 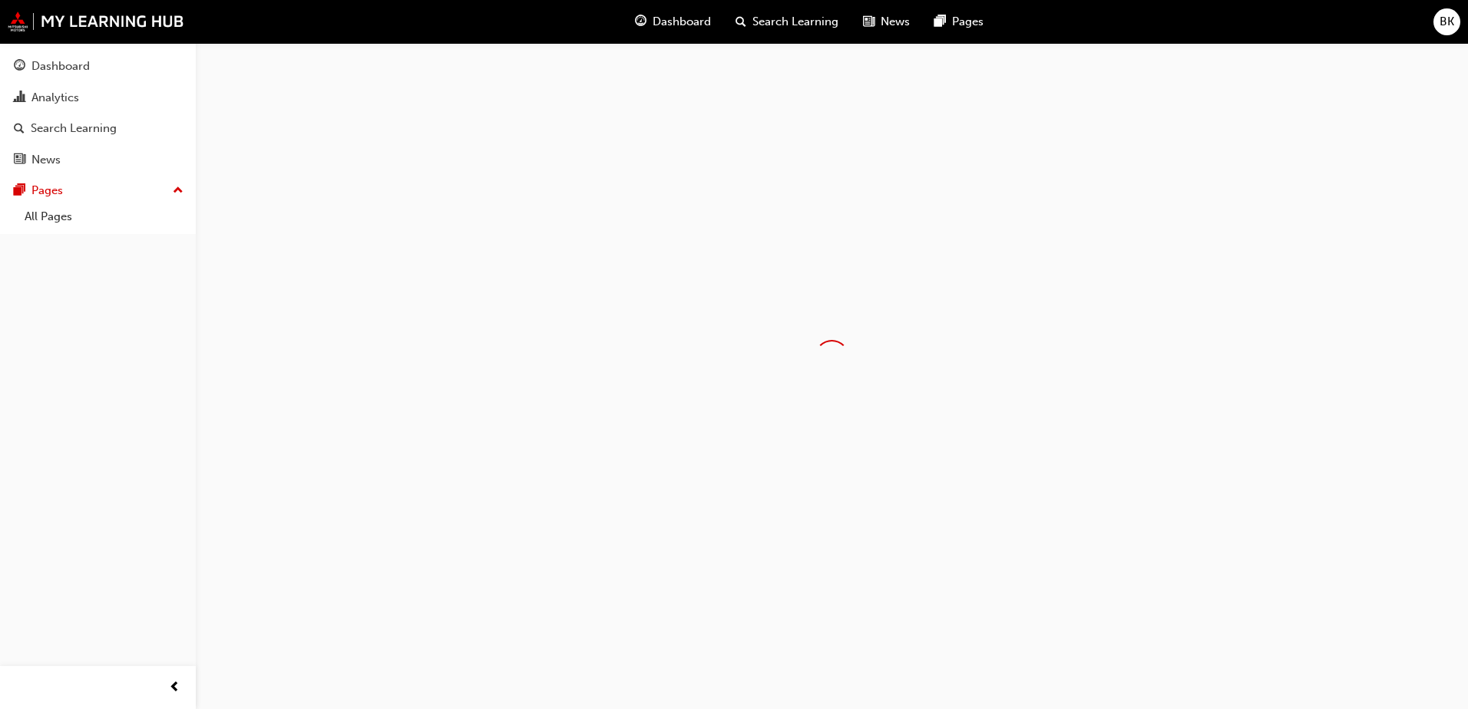 I want to click on a: mmal, so click(x=96, y=21).